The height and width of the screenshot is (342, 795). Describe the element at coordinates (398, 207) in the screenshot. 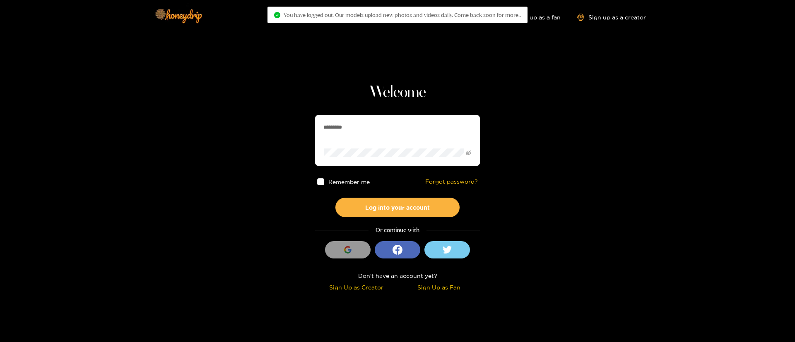

I see `button: Log into your account` at that location.